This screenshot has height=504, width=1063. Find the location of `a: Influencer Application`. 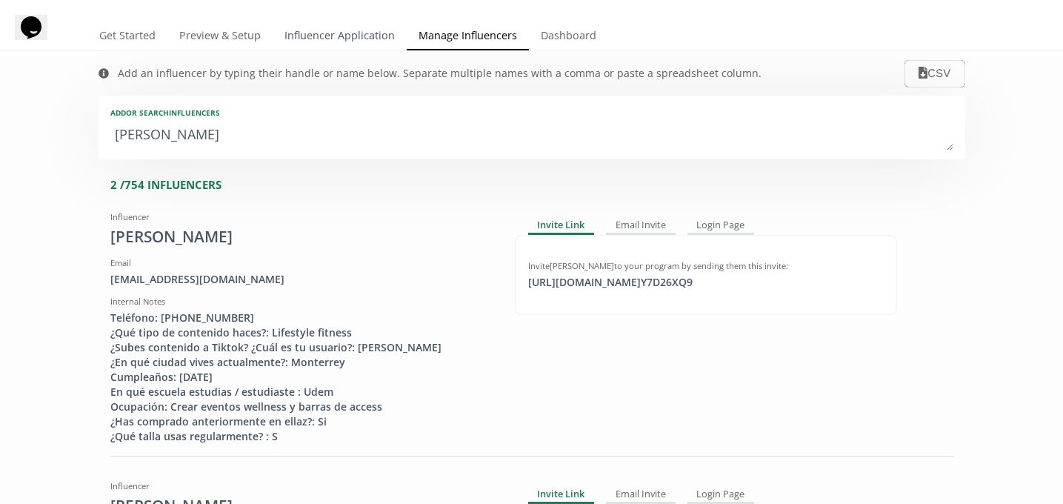

a: Influencer Application is located at coordinates (339, 37).